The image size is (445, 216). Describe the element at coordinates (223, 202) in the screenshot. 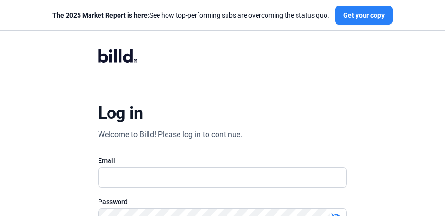

I see `div: Password` at that location.